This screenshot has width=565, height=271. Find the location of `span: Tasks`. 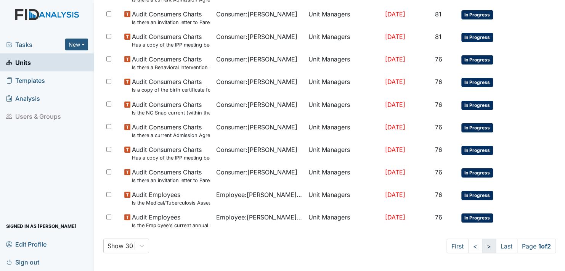

span: Tasks is located at coordinates (35, 45).